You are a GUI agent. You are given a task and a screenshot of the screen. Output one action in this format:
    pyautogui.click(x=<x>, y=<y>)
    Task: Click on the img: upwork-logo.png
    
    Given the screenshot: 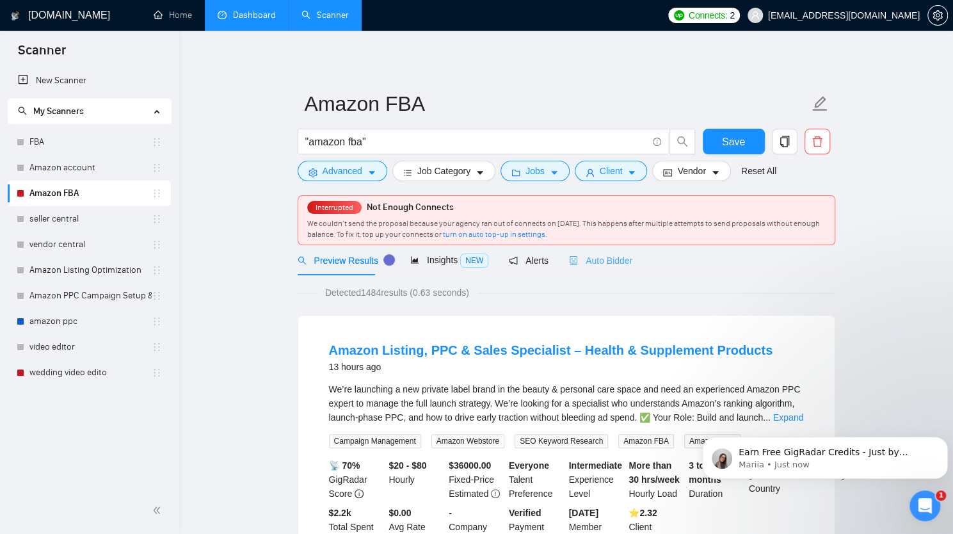 What is the action you would take?
    pyautogui.click(x=679, y=15)
    